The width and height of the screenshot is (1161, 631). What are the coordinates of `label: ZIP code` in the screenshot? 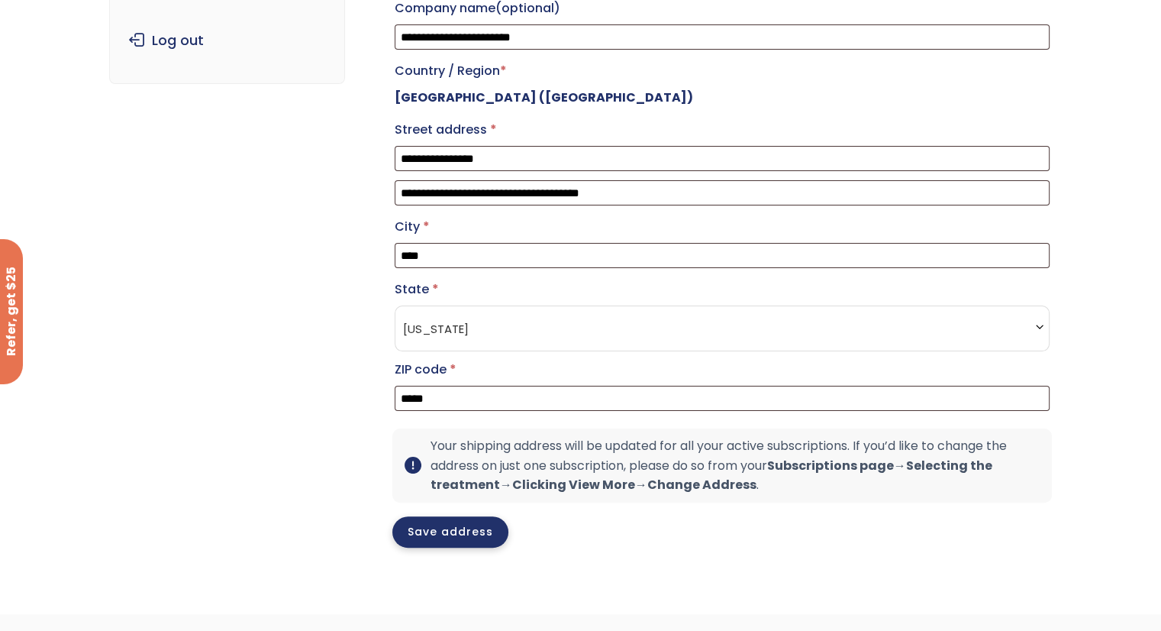 It's located at (722, 370).